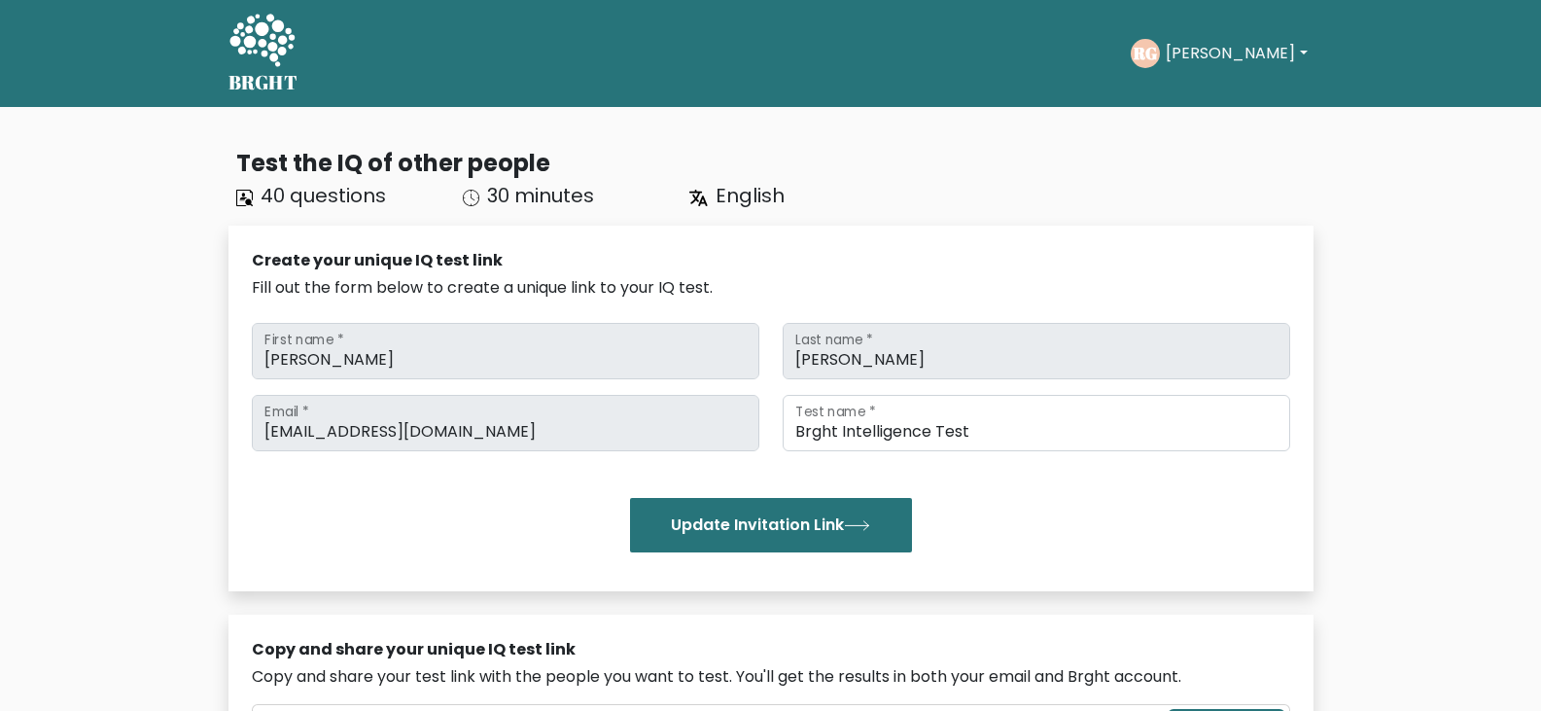 This screenshot has height=711, width=1541. I want to click on input: First name, so click(505, 351).